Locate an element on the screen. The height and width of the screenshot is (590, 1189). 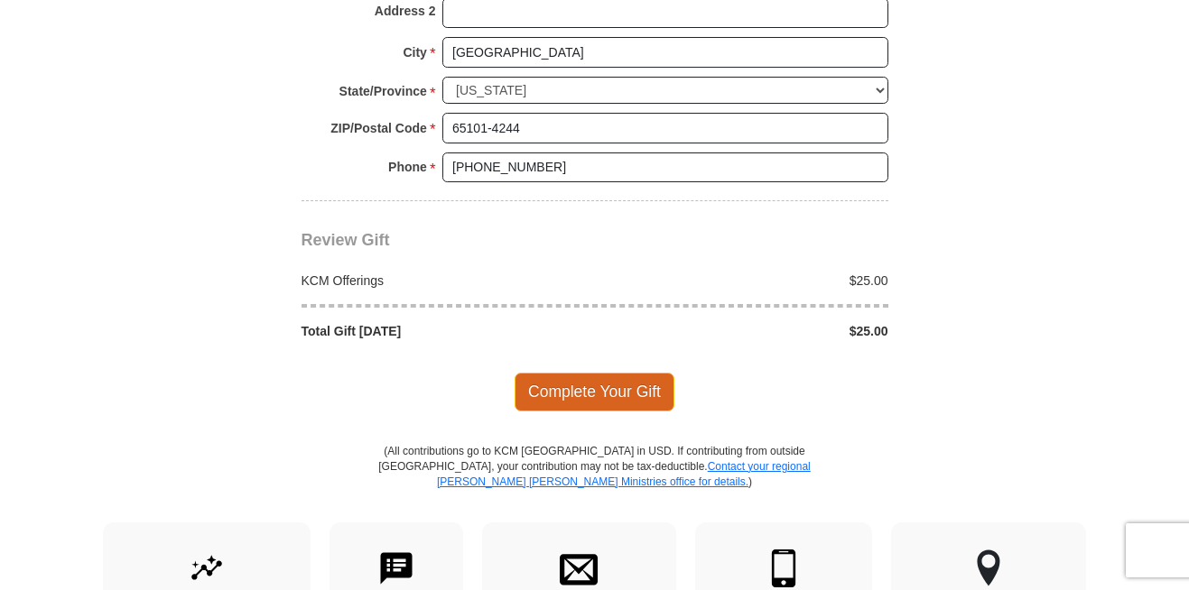
img: mobile.svg is located at coordinates (784, 569).